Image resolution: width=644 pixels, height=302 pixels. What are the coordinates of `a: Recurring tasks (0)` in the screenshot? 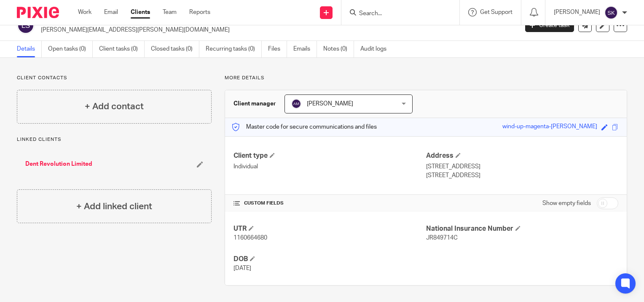 It's located at (233, 49).